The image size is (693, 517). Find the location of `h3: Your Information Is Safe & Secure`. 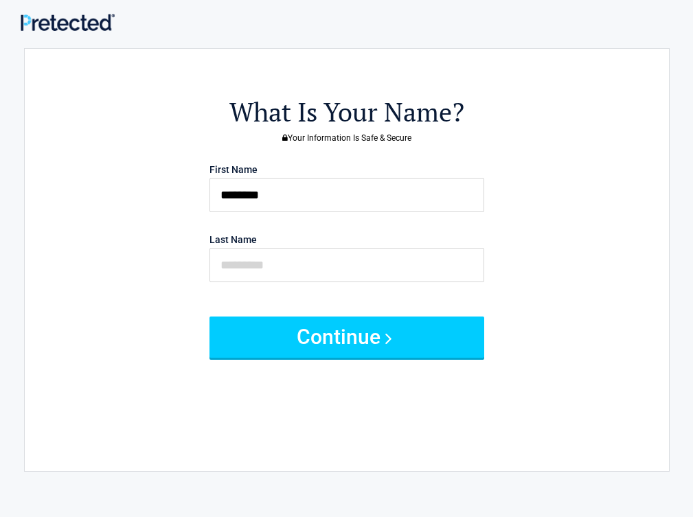

h3: Your Information Is Safe & Secure is located at coordinates (347, 138).